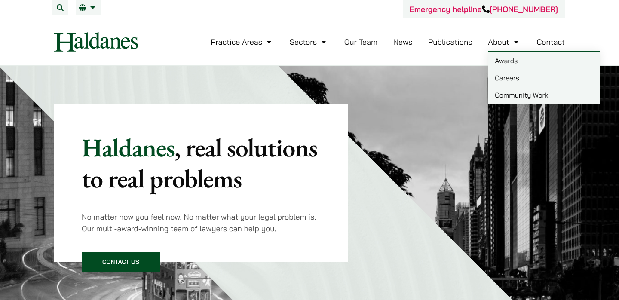  What do you see at coordinates (403, 42) in the screenshot?
I see `a: News` at bounding box center [403, 42].